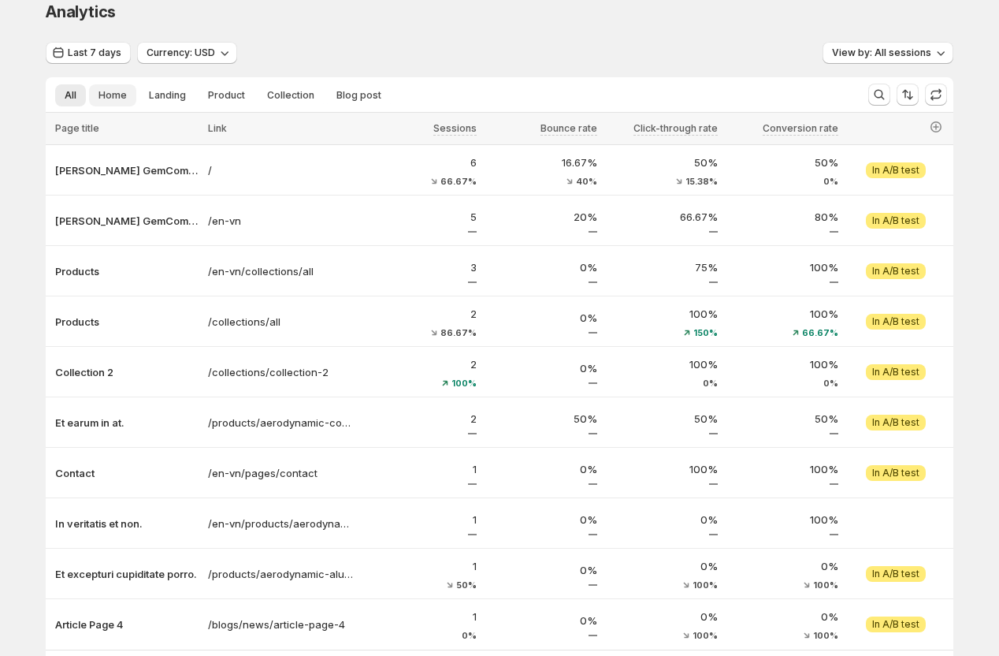  I want to click on a: /en-vn/collections/all, so click(282, 271).